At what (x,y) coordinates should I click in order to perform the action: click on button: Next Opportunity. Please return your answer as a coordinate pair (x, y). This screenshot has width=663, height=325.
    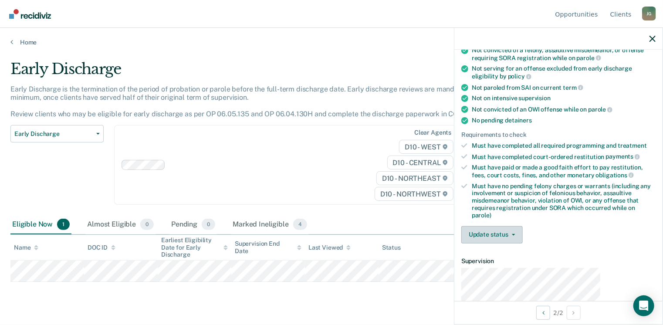
    Looking at the image, I should click on (574, 313).